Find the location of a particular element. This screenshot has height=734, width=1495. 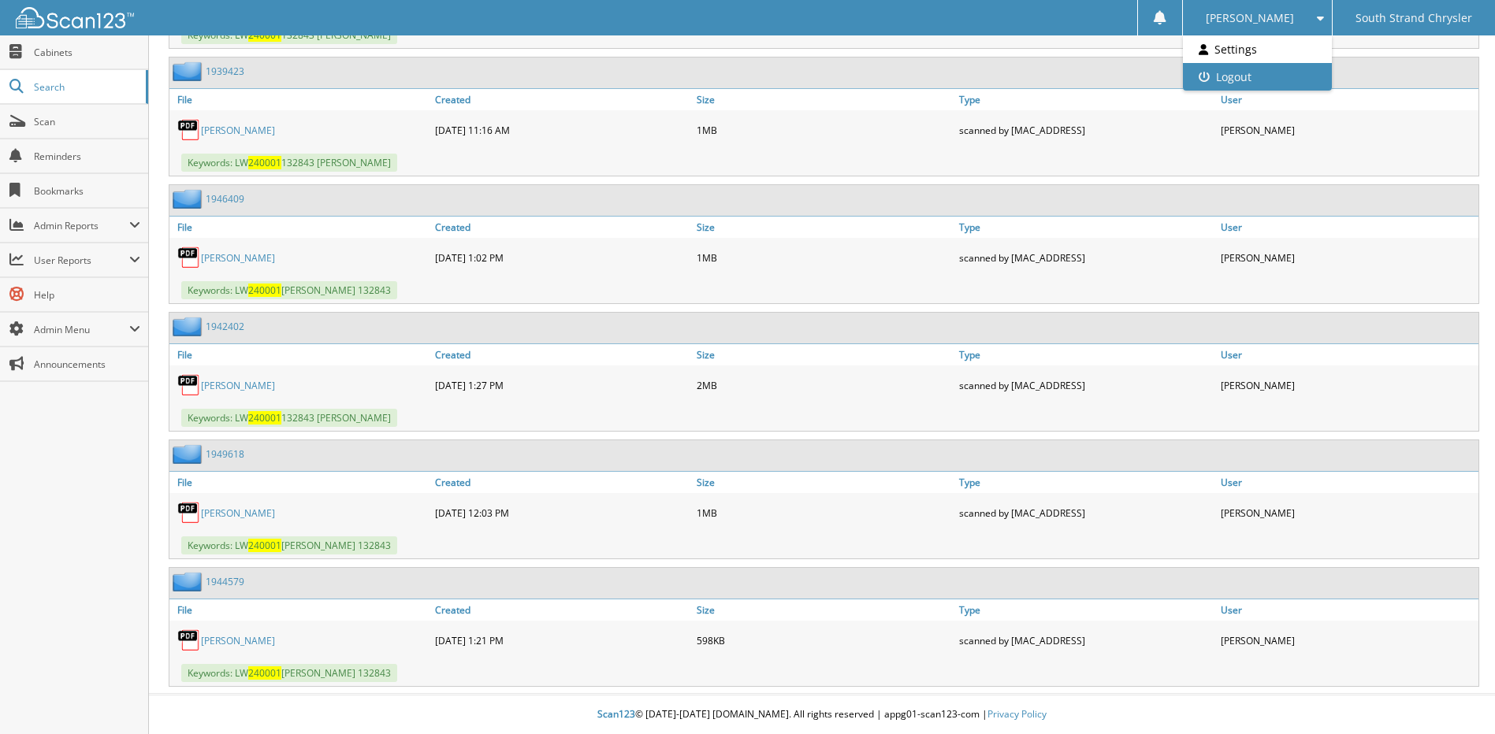

a: 1946409 is located at coordinates (225, 199).